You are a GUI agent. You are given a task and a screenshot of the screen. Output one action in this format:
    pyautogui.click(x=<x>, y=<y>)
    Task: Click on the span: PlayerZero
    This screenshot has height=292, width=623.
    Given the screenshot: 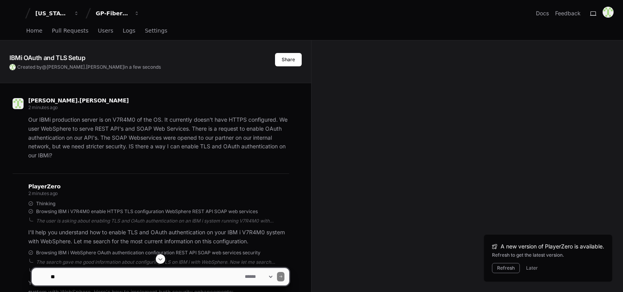 What is the action you would take?
    pyautogui.click(x=44, y=186)
    